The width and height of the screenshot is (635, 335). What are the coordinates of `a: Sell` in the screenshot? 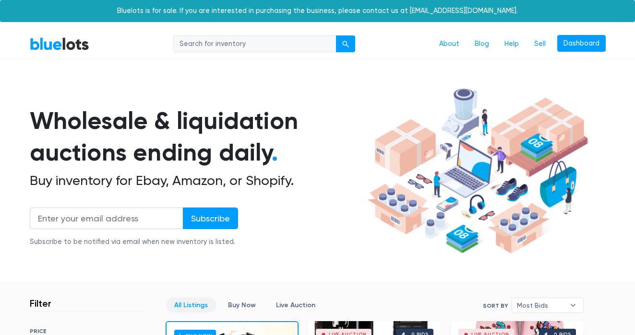 It's located at (540, 44).